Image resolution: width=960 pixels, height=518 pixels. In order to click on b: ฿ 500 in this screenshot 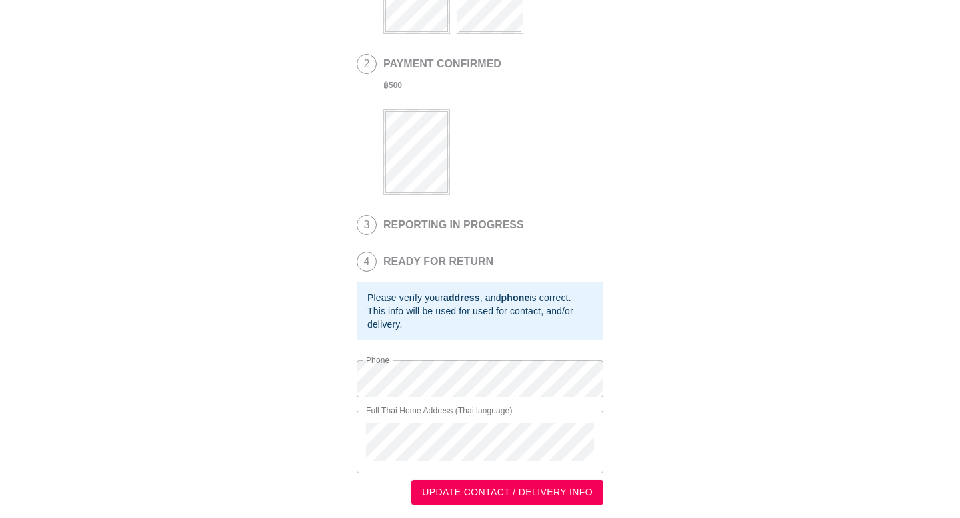, I will do `click(392, 85)`.